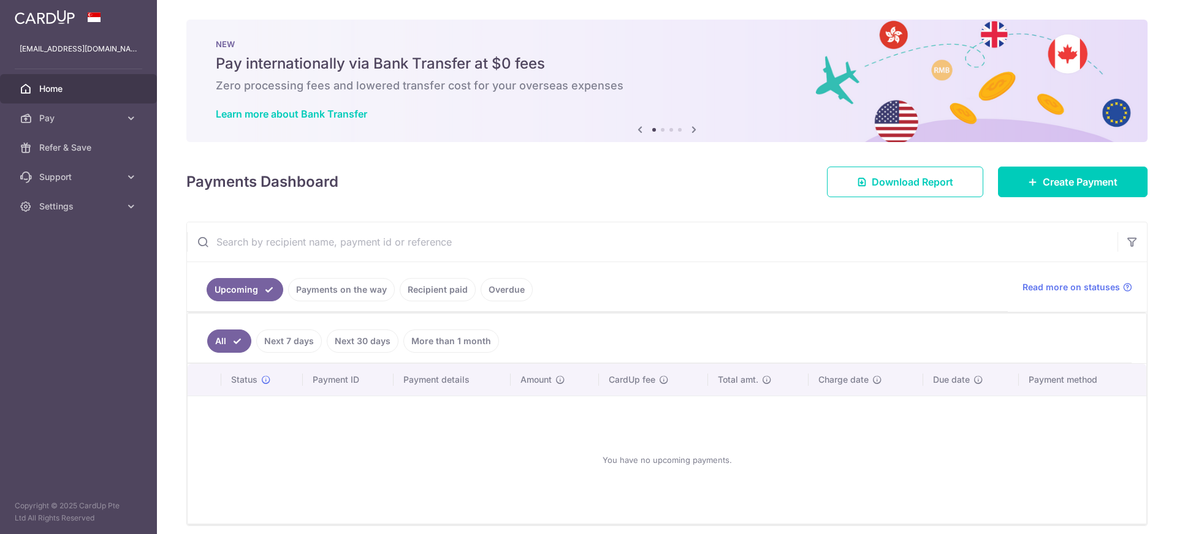 Image resolution: width=1177 pixels, height=534 pixels. Describe the element at coordinates (652, 242) in the screenshot. I see `input: Search by recipient name, payment id or reference` at that location.